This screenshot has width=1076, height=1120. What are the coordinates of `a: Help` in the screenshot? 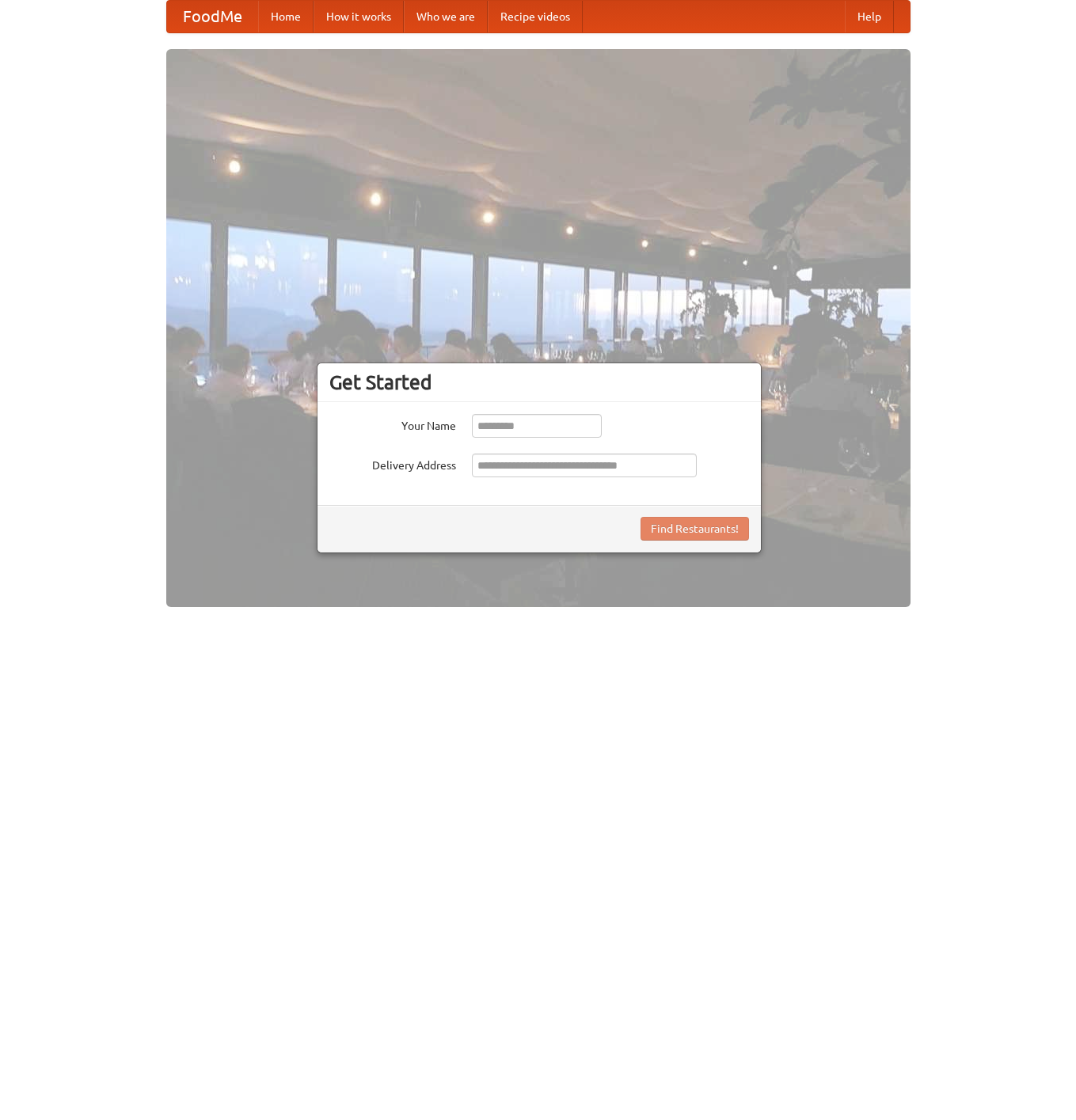 It's located at (869, 16).